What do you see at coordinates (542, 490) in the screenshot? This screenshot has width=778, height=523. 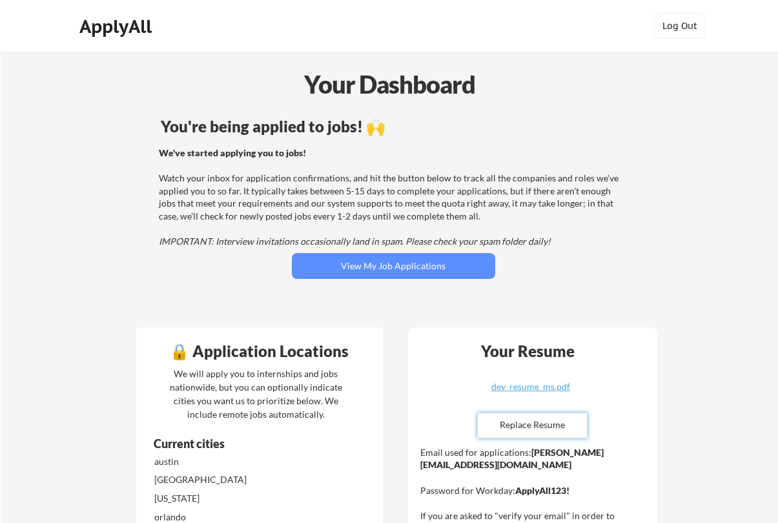 I see `strong: ApplyAll123!` at bounding box center [542, 490].